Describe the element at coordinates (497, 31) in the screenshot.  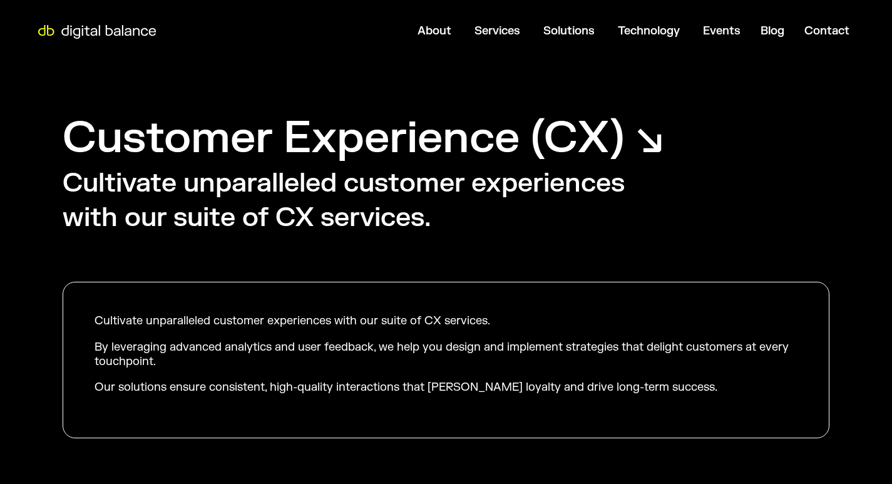
I see `a: Services` at that location.